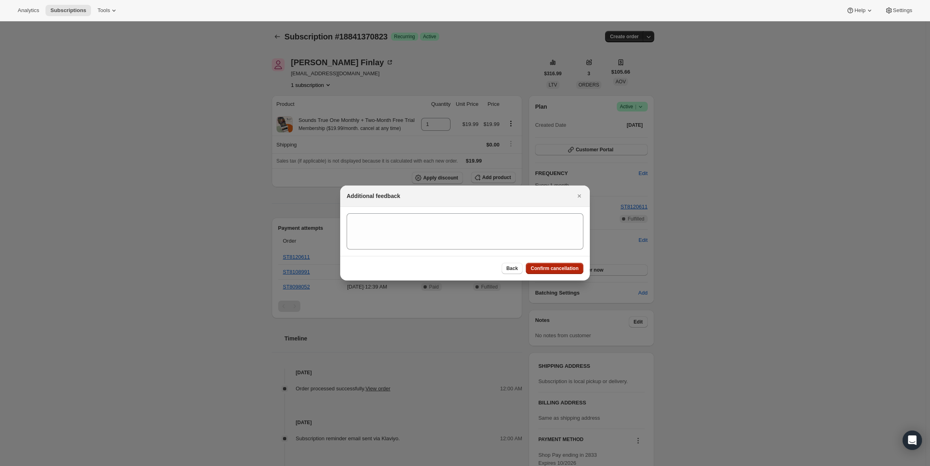 This screenshot has height=466, width=930. I want to click on span: Settings, so click(902, 10).